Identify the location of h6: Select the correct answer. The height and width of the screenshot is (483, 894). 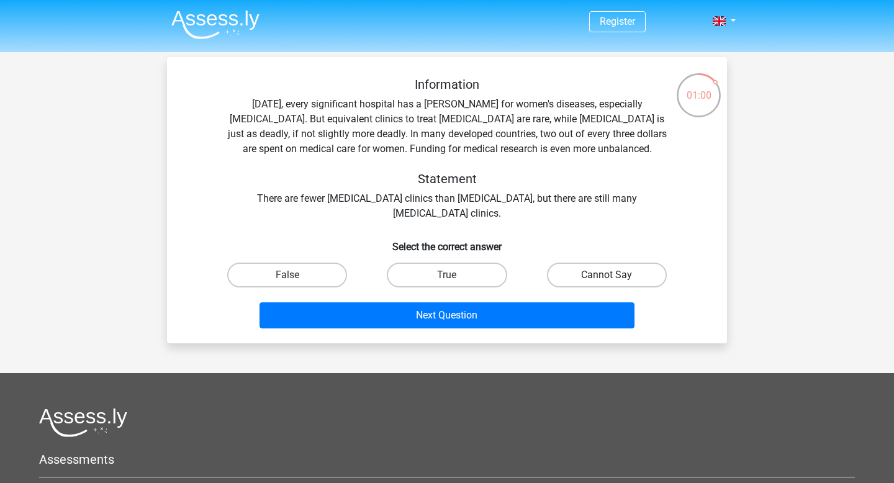
(447, 242).